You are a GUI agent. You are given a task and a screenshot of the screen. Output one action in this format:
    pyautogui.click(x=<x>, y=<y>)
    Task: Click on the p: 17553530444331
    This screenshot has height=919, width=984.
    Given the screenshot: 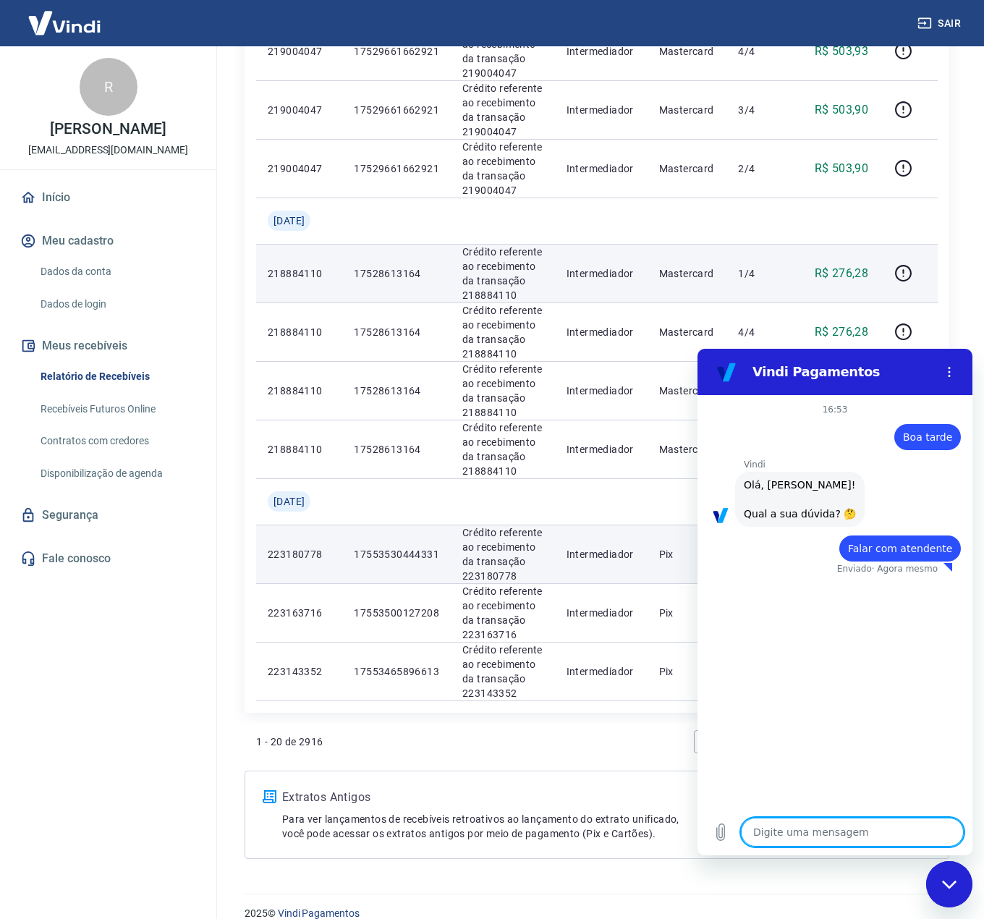 What is the action you would take?
    pyautogui.click(x=397, y=554)
    